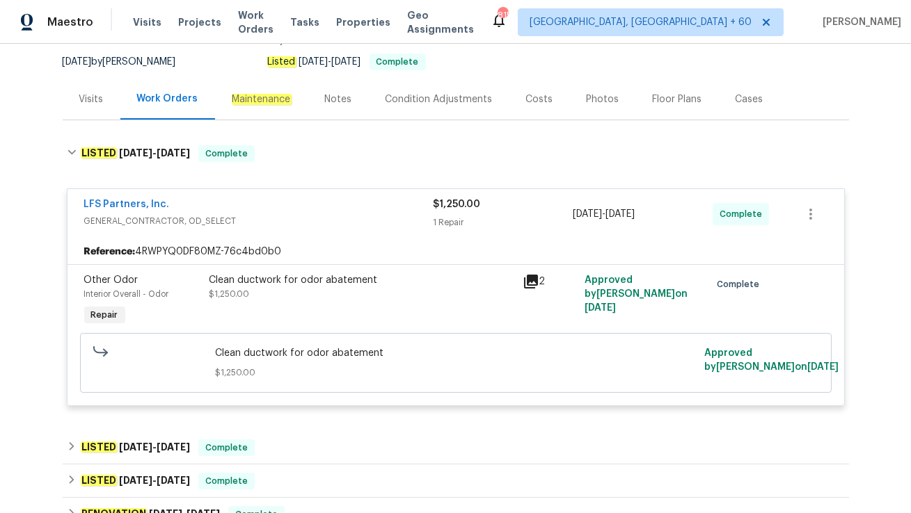 This screenshot has height=513, width=911. I want to click on span: Geo Assignments, so click(440, 22).